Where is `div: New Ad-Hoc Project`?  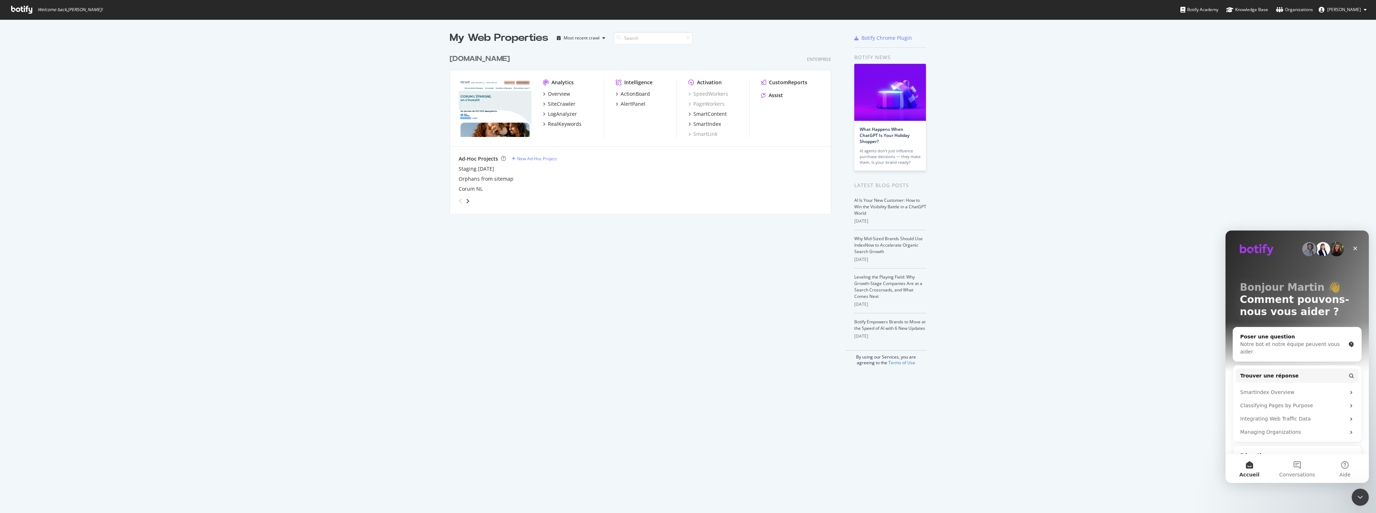 div: New Ad-Hoc Project is located at coordinates (537, 158).